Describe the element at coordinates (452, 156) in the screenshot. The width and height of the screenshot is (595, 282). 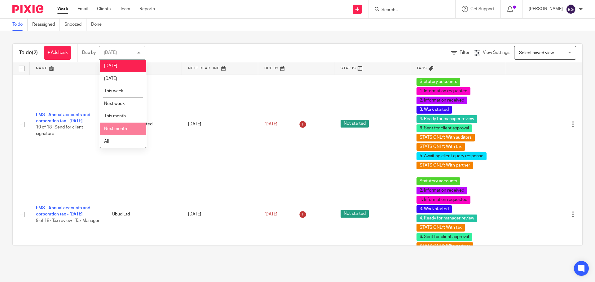
I see `span: 5. Awaiting client query response` at that location.